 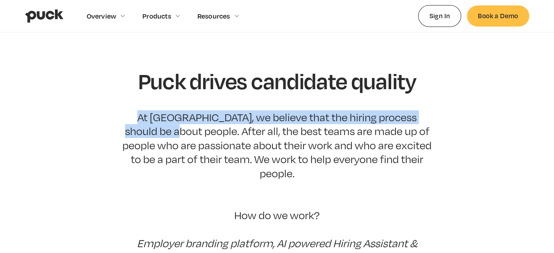 I want to click on a: Sign In, so click(x=440, y=16).